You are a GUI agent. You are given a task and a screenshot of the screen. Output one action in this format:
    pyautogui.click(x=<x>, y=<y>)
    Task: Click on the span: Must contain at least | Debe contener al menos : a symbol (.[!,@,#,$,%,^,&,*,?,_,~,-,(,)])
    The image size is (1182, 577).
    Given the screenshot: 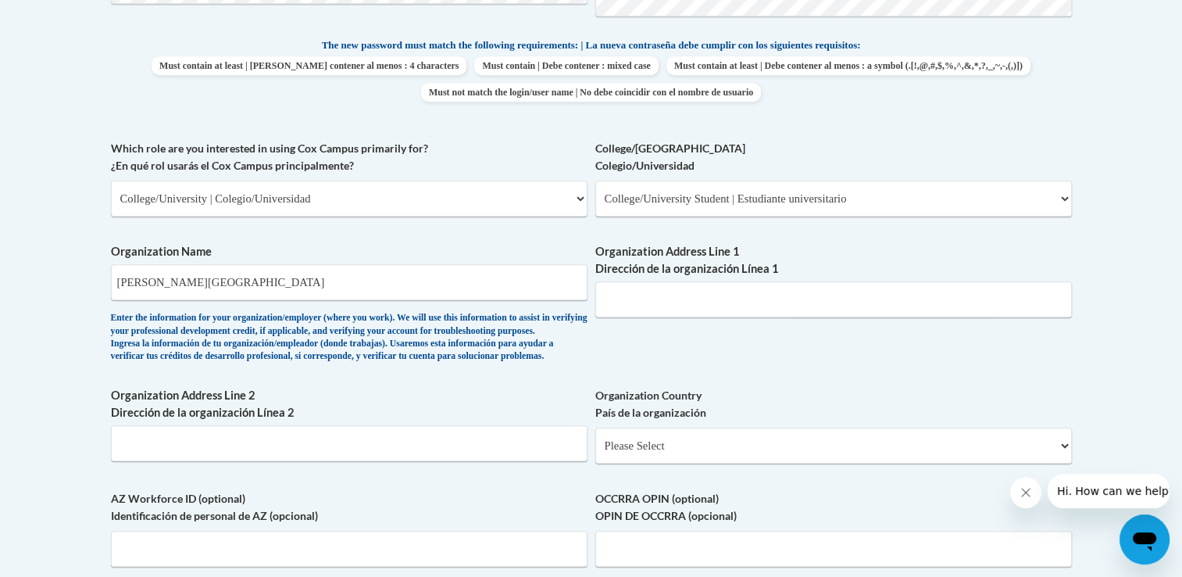 What is the action you would take?
    pyautogui.click(x=849, y=66)
    